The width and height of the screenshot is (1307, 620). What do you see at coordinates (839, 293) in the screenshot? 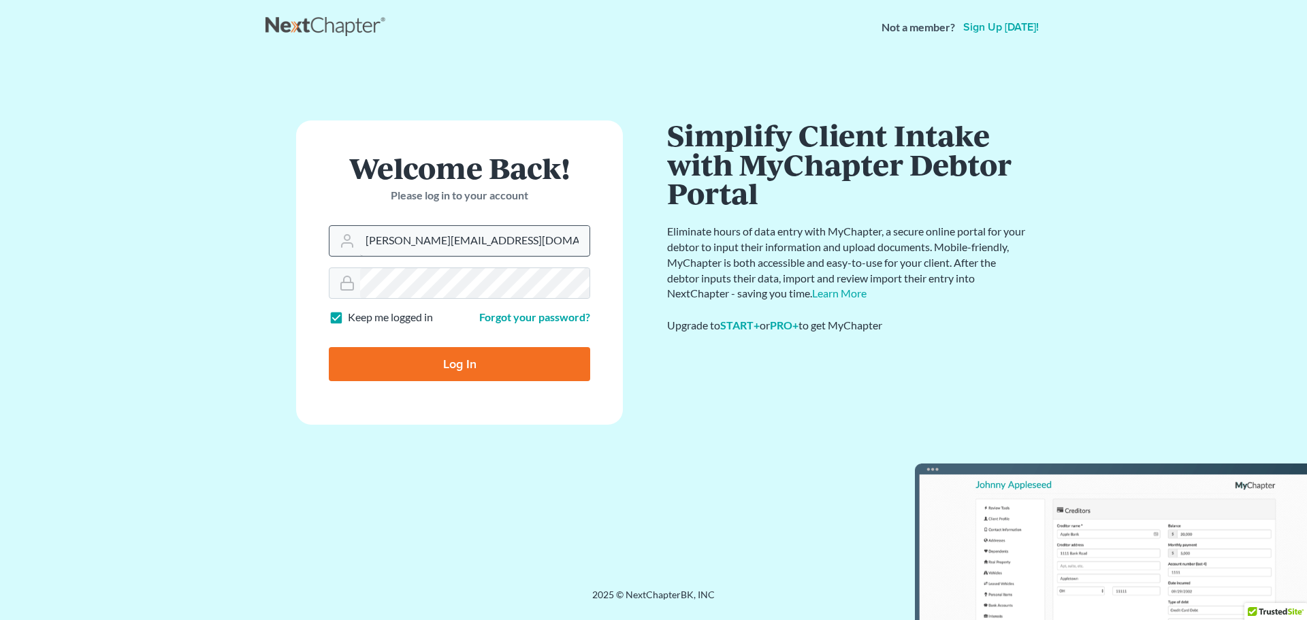
I see `a: Learn More` at bounding box center [839, 293].